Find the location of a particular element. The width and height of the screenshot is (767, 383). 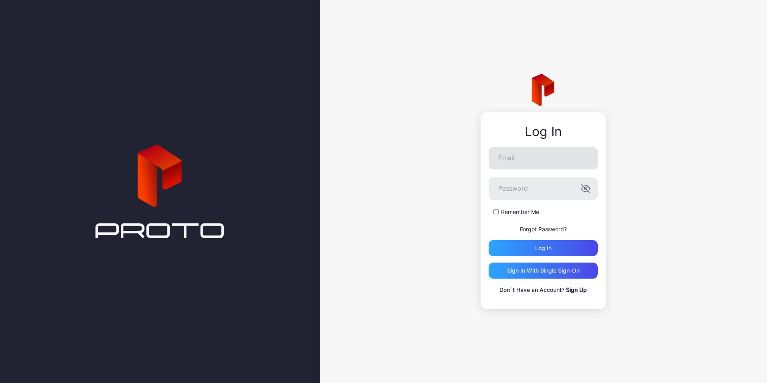

label: Remember Me is located at coordinates (520, 212).